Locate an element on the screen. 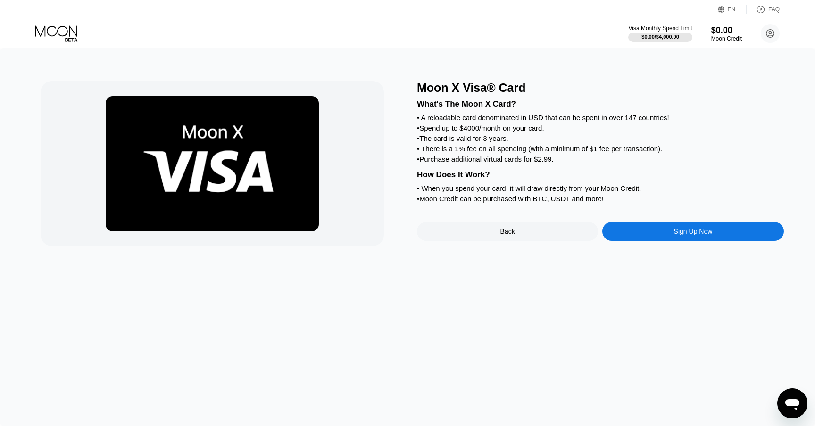 The image size is (815, 426). div: Moon X Visa® Card is located at coordinates (600, 88).